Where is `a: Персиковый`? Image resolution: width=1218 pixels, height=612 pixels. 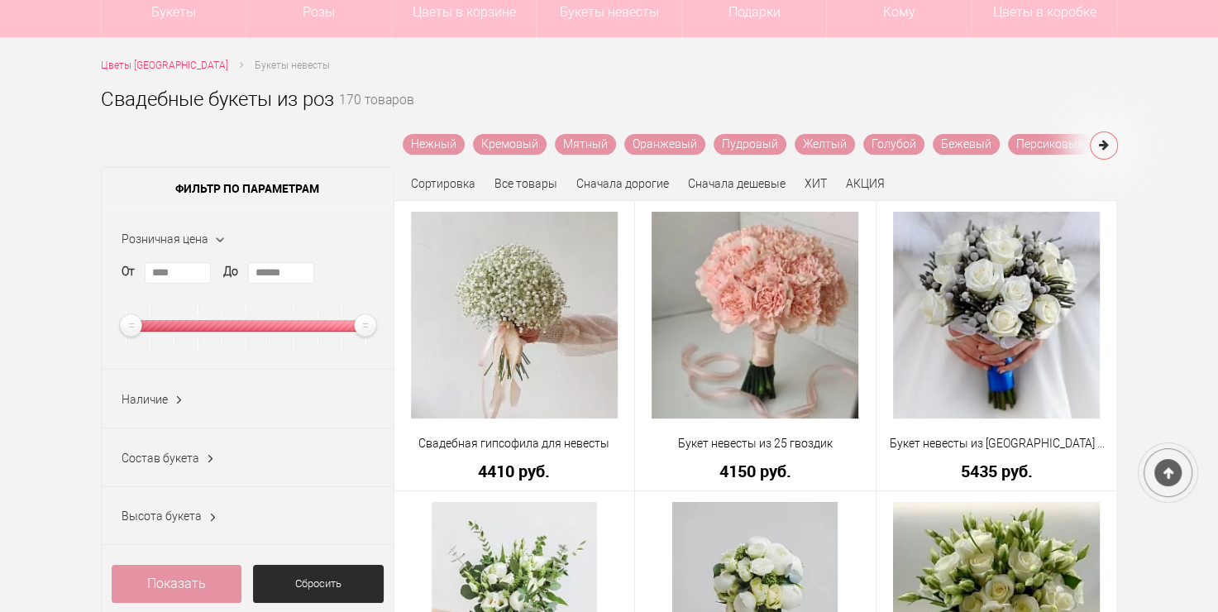
a: Персиковый is located at coordinates (1050, 144).